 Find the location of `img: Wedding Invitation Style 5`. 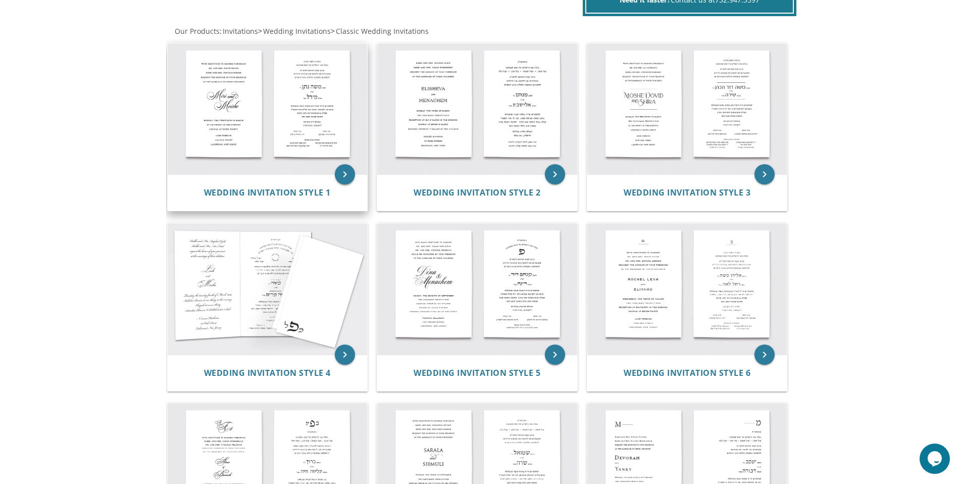

img: Wedding Invitation Style 5 is located at coordinates (477, 289).